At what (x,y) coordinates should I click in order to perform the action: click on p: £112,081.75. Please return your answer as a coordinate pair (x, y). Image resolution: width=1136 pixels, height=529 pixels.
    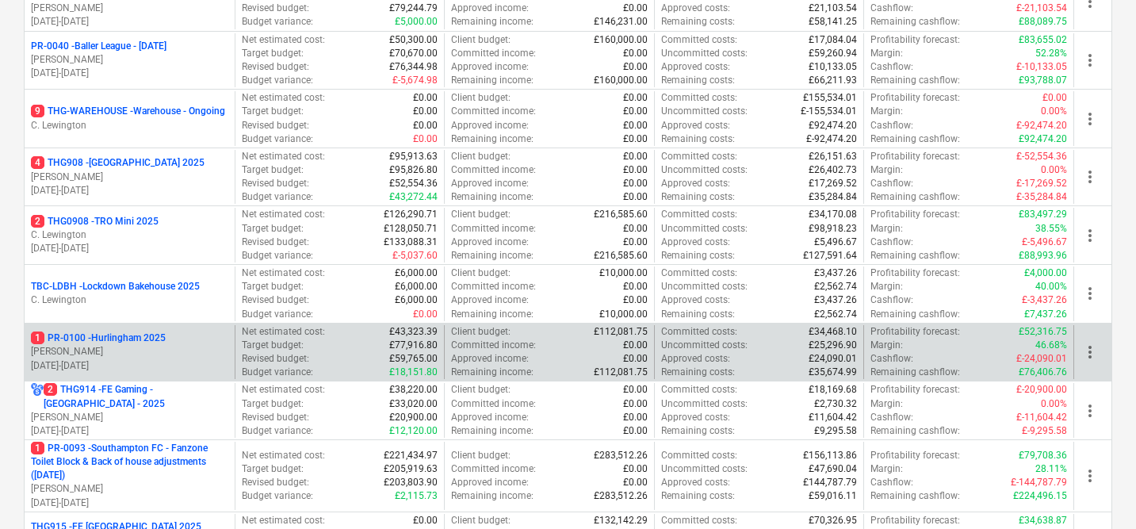
    Looking at the image, I should click on (621, 331).